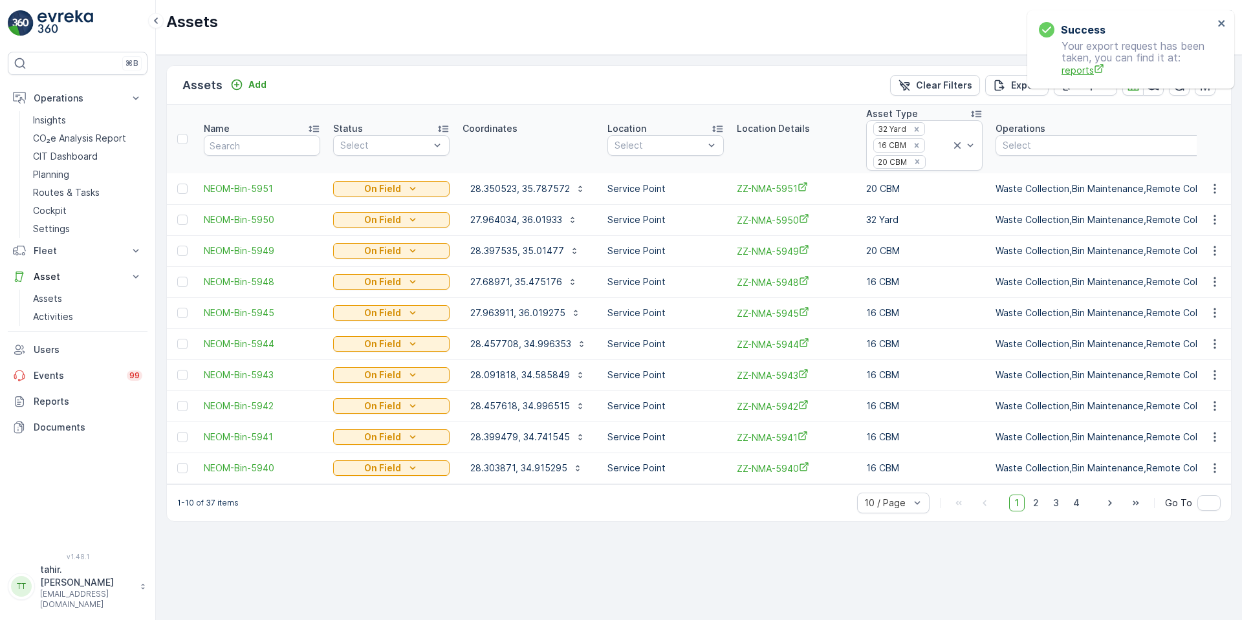 The width and height of the screenshot is (1242, 620). Describe the element at coordinates (916, 146) in the screenshot. I see `div: Remove 16 CBM` at that location.